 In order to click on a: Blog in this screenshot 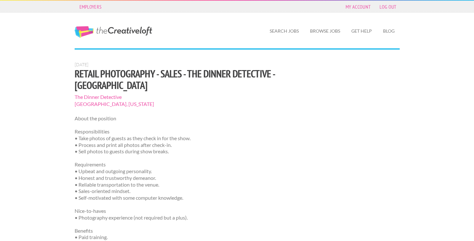, I will do `click(389, 31)`.